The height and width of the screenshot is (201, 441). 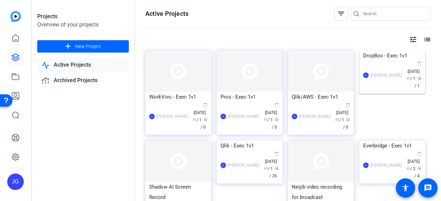 I want to click on mat-icon: list, so click(x=426, y=40).